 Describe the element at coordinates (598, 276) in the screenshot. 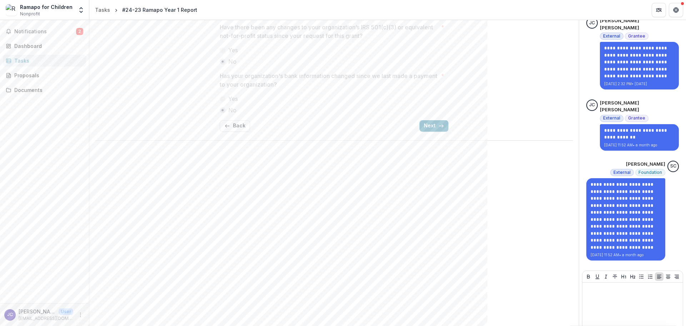

I see `button: Underline` at that location.